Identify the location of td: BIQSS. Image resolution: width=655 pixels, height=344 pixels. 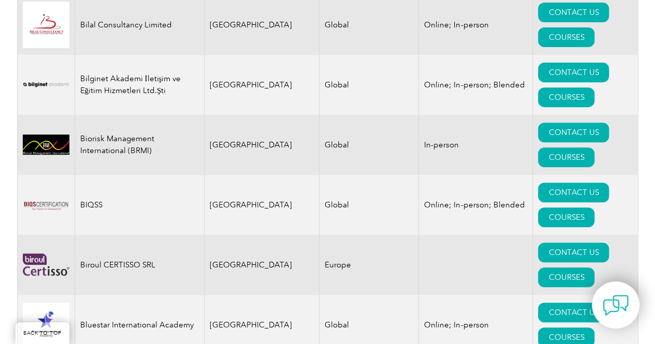
(139, 205).